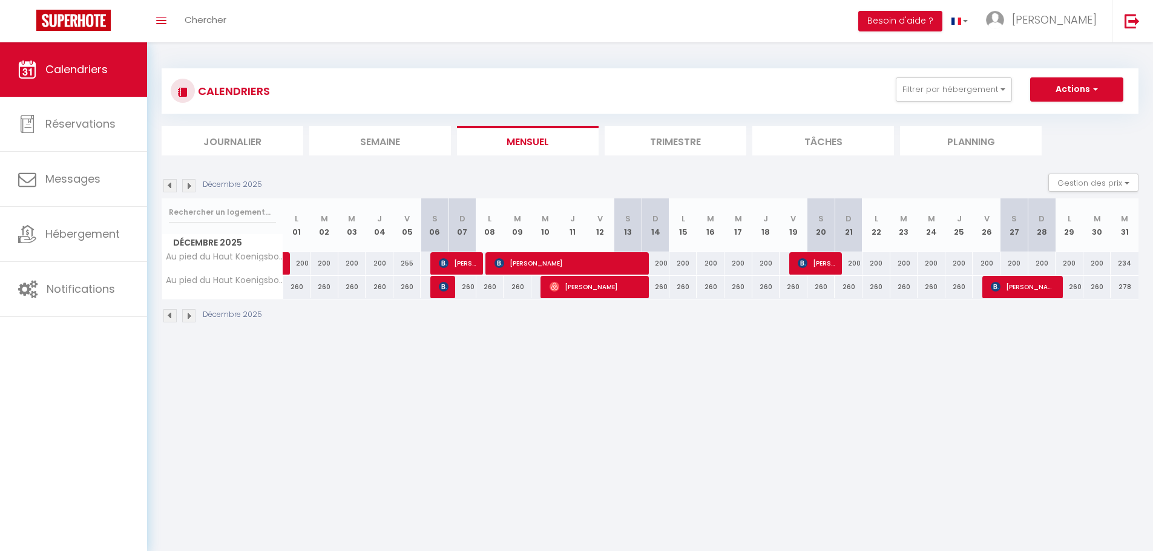 Image resolution: width=1153 pixels, height=551 pixels. What do you see at coordinates (628, 225) in the screenshot?
I see `th: 13` at bounding box center [628, 225].